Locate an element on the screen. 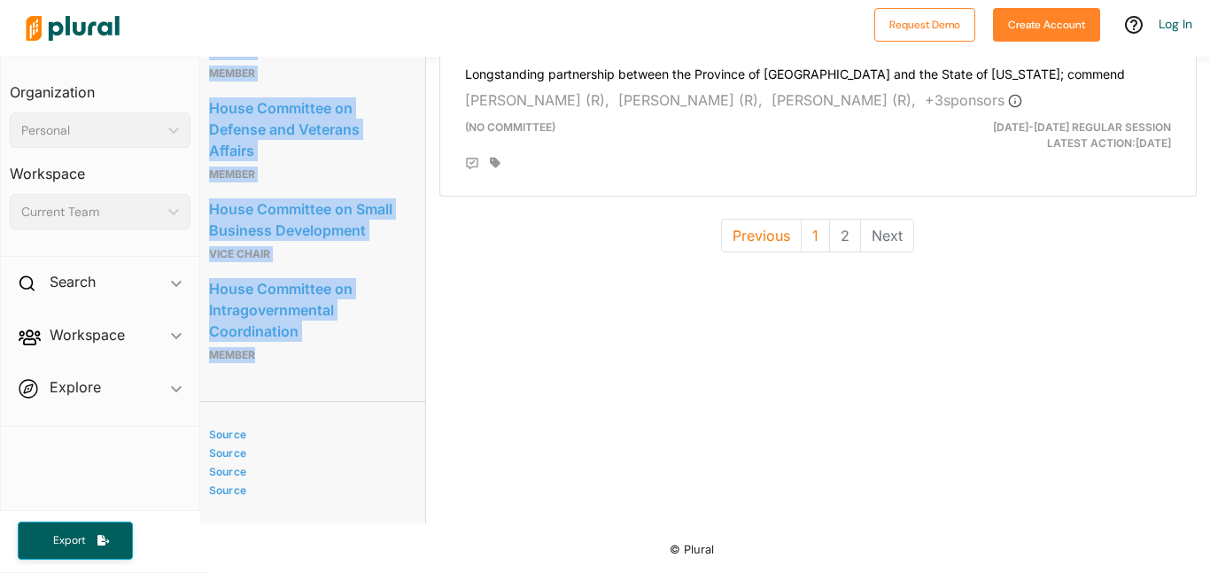 Image resolution: width=1210 pixels, height=573 pixels. p: Vice Chair is located at coordinates (307, 254).